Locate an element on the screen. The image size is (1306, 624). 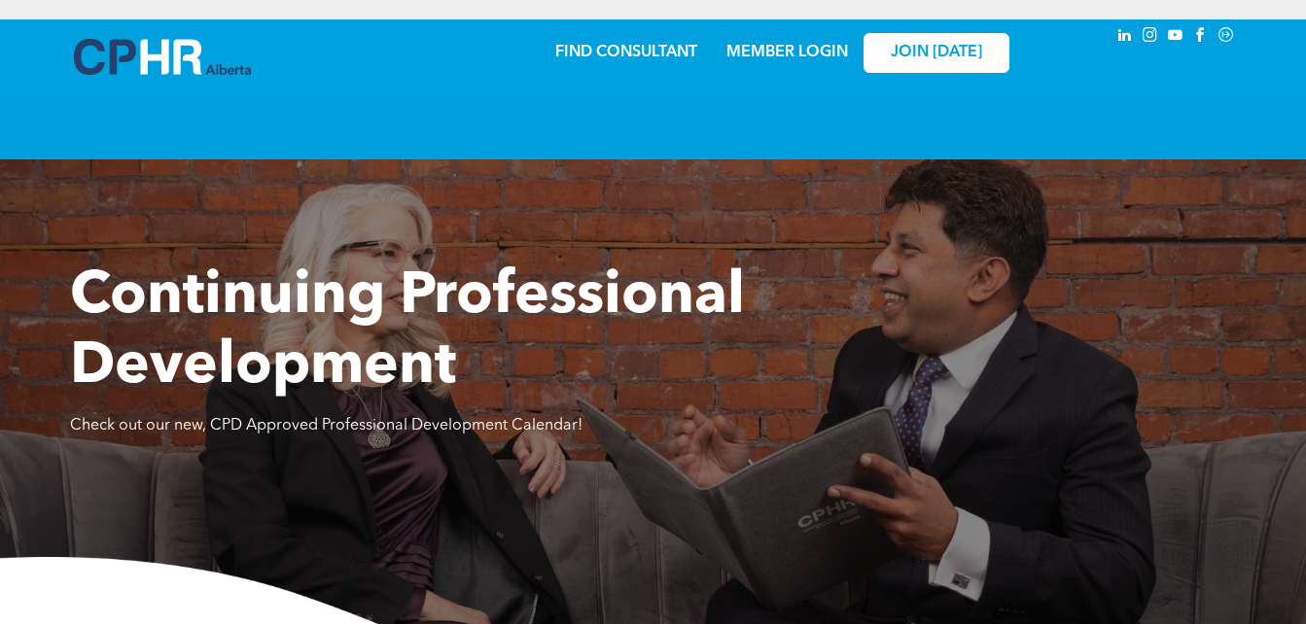
a: FIND CONSULTANT is located at coordinates (626, 53).